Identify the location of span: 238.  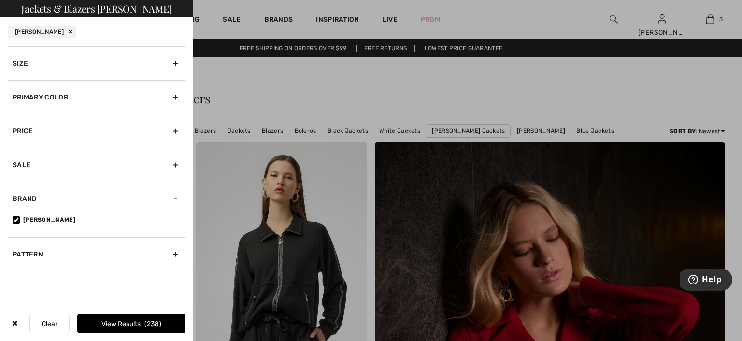
(153, 323).